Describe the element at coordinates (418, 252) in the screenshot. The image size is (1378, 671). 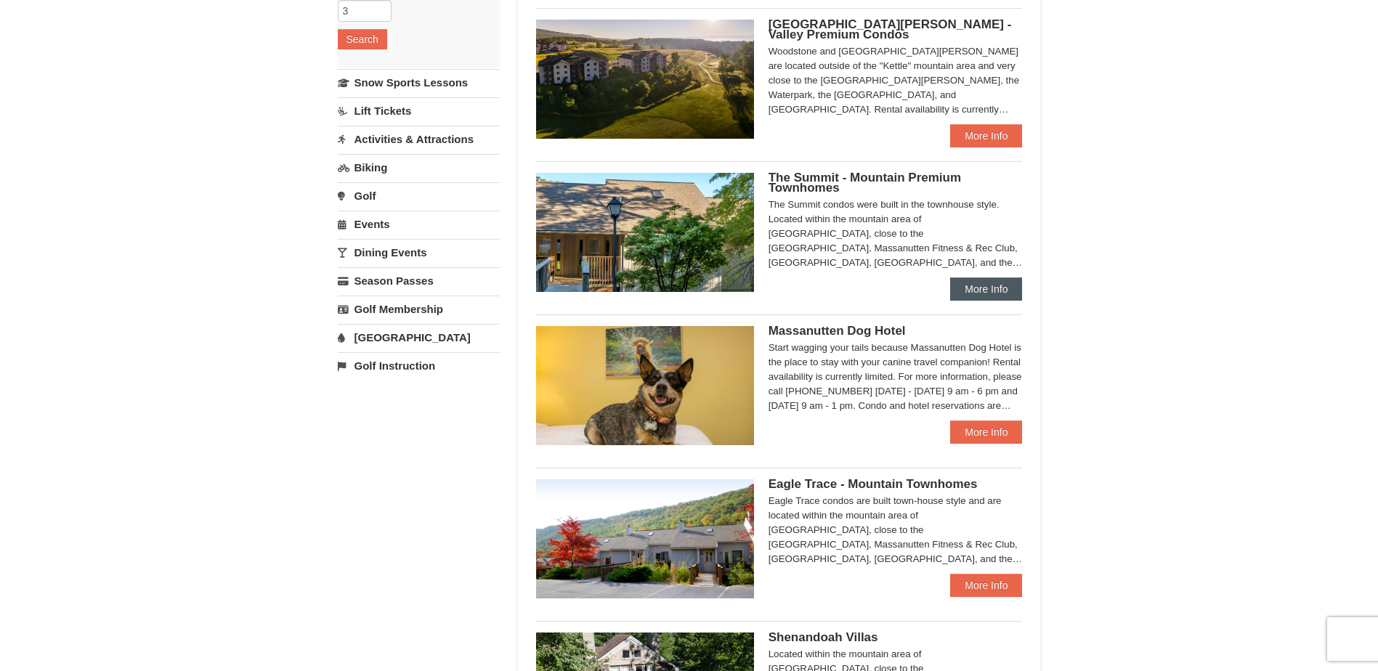
I see `a: Dining Events` at that location.